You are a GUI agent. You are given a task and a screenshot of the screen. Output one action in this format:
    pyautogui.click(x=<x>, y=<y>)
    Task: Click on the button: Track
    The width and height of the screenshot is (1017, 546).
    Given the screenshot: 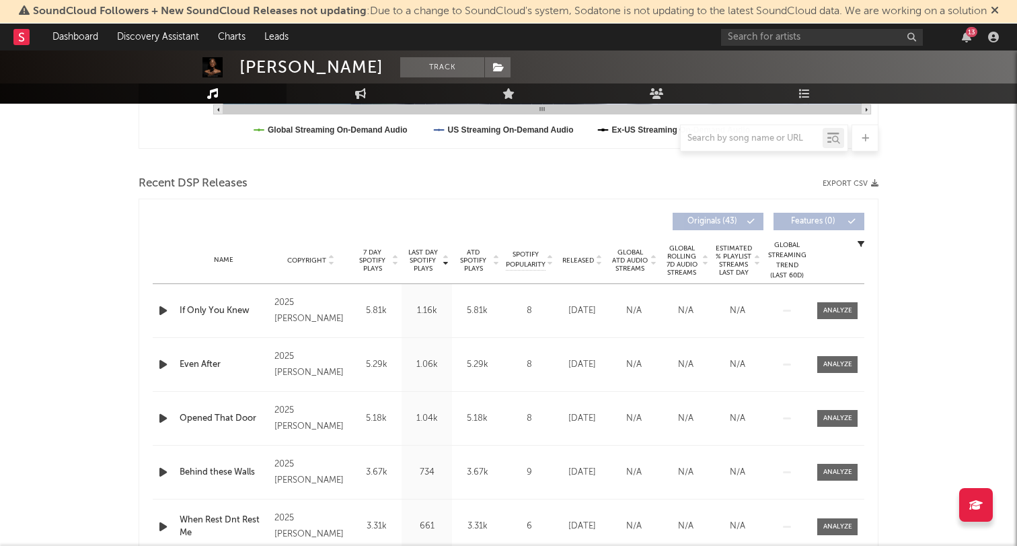 What is the action you would take?
    pyautogui.click(x=442, y=67)
    